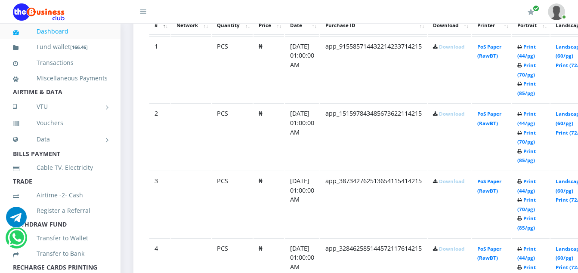 The height and width of the screenshot is (273, 578). What do you see at coordinates (60, 31) in the screenshot?
I see `a: Dashboard` at bounding box center [60, 31].